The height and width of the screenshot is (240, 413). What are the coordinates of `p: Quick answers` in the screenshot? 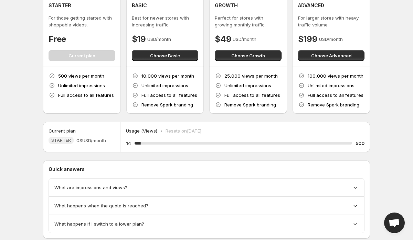 It's located at (206, 170).